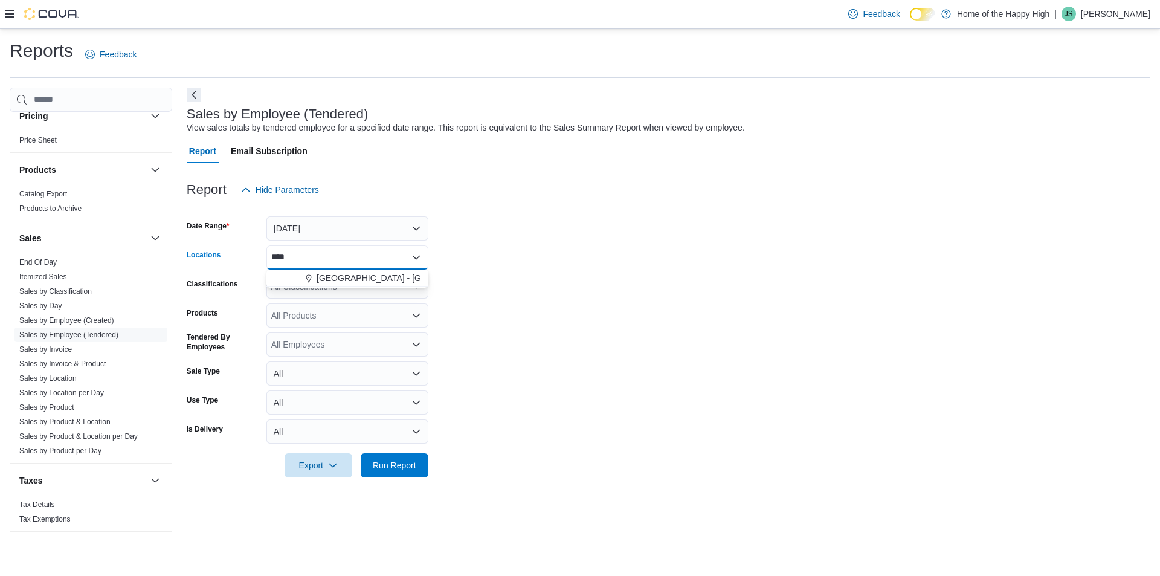 The image size is (1160, 576). What do you see at coordinates (66, 320) in the screenshot?
I see `span: Sales by Employee (Created)` at bounding box center [66, 320].